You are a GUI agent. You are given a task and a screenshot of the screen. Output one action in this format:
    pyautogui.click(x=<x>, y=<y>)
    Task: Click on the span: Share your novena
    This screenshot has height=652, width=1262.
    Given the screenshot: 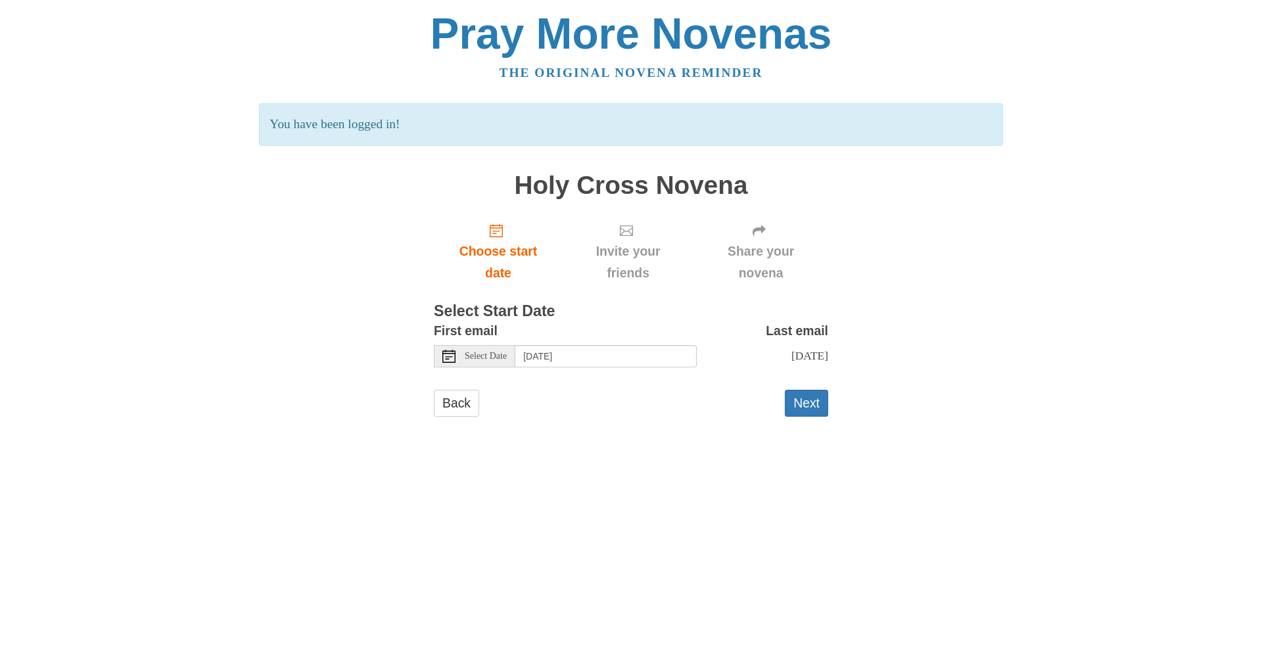 What is the action you would take?
    pyautogui.click(x=761, y=262)
    